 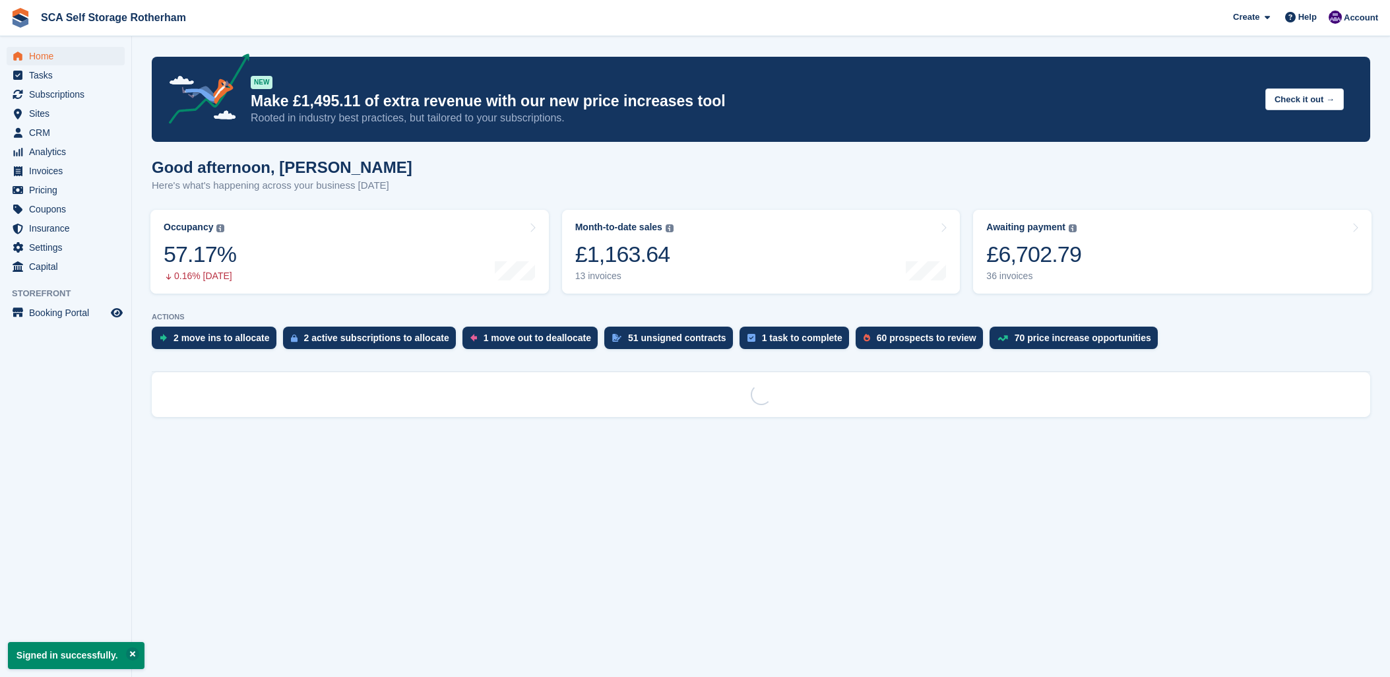 What do you see at coordinates (1003, 338) in the screenshot?
I see `img: price_increase_opportunities-93ffe204e8149a01c8c9dc8f82e8f89637d9d84a8eef4429ea346261dce0b2c0.svg` at bounding box center [1003, 338].